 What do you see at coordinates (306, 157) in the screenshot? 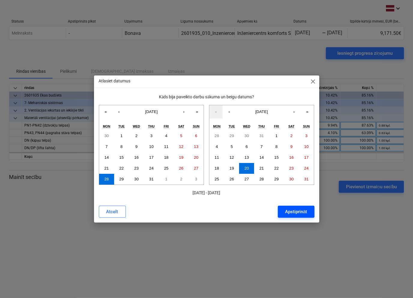
I see `button: August 17, 2025` at bounding box center [306, 157].